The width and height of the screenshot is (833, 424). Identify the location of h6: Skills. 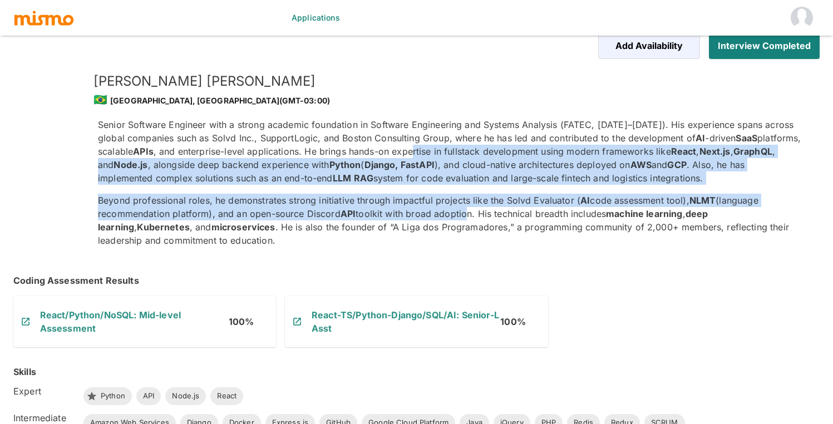
(24, 372).